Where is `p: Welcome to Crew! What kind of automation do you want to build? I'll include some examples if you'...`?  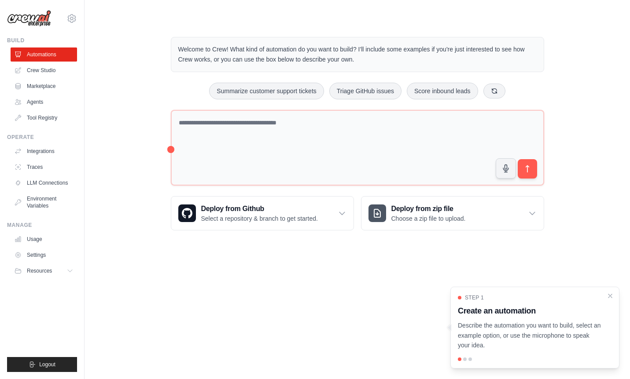
p: Welcome to Crew! What kind of automation do you want to build? I'll include some examples if you'... is located at coordinates (357, 55).